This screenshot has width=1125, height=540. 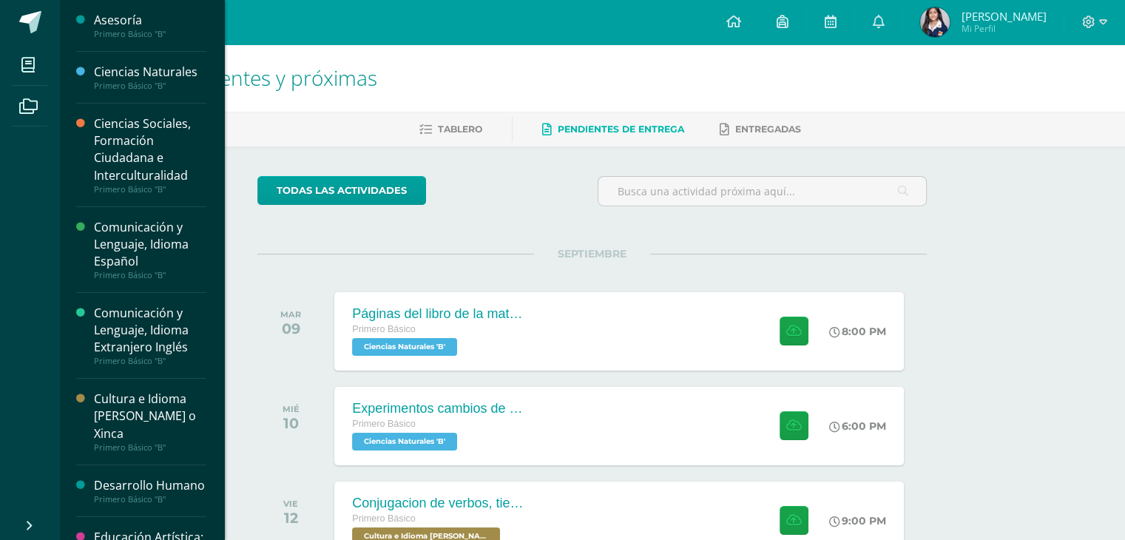 I want to click on div: Conjugacion de verbos, tiempo pasado en Kaqchikel, so click(x=441, y=503).